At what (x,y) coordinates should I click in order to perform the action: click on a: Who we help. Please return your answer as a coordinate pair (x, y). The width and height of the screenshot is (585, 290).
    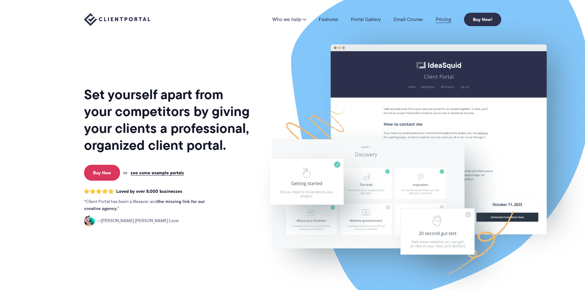
    Looking at the image, I should click on (289, 19).